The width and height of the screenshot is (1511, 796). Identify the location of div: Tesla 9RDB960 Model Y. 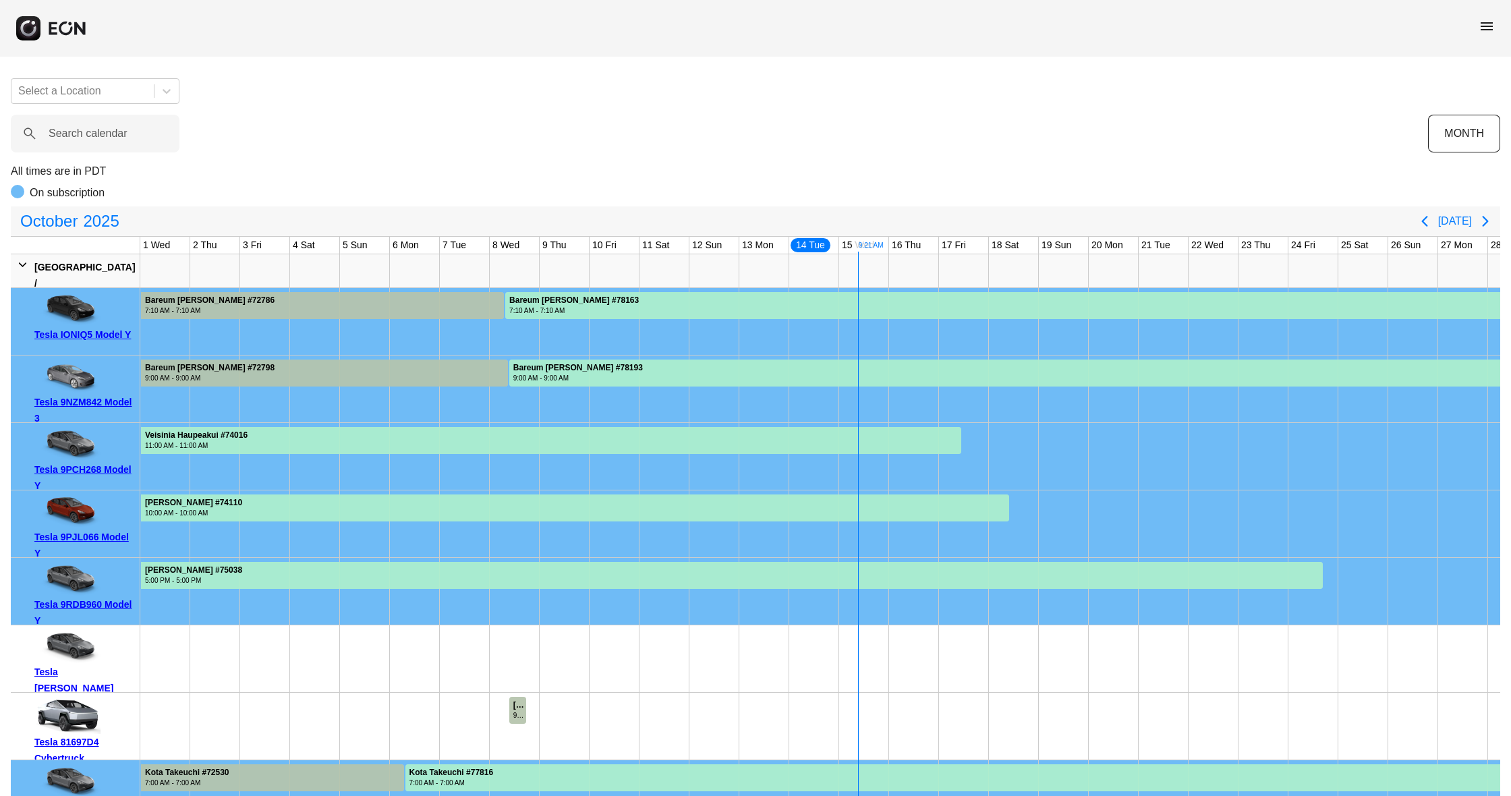
(84, 612).